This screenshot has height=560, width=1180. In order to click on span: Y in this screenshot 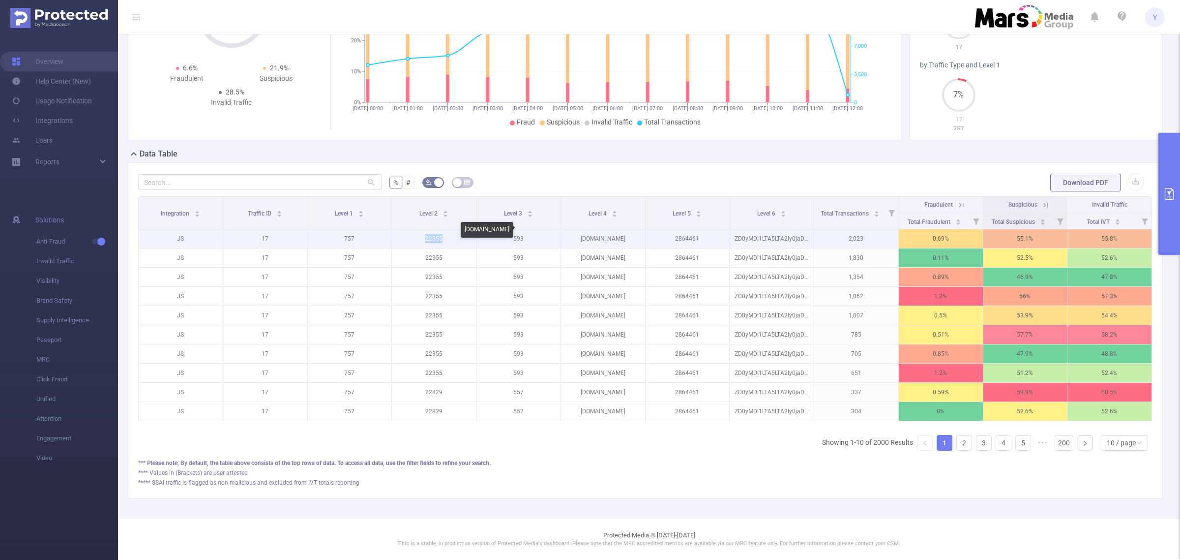, I will do `click(1155, 17)`.